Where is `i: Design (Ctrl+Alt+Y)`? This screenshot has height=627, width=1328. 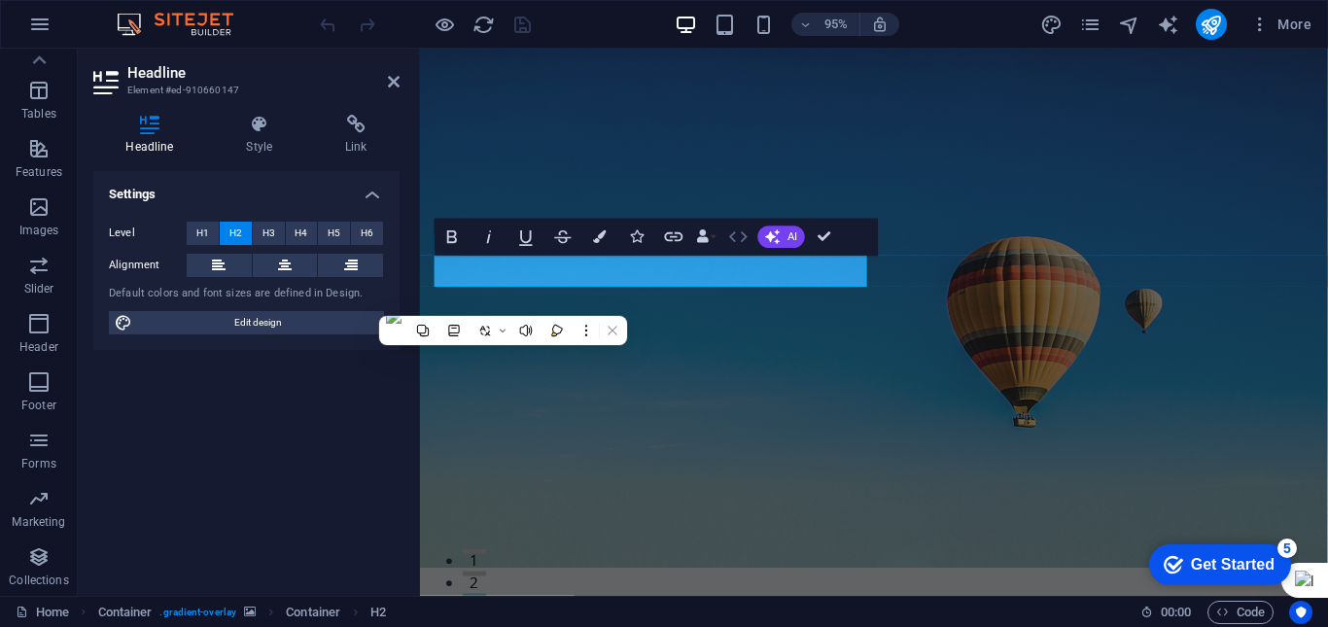 i: Design (Ctrl+Alt+Y) is located at coordinates (1051, 24).